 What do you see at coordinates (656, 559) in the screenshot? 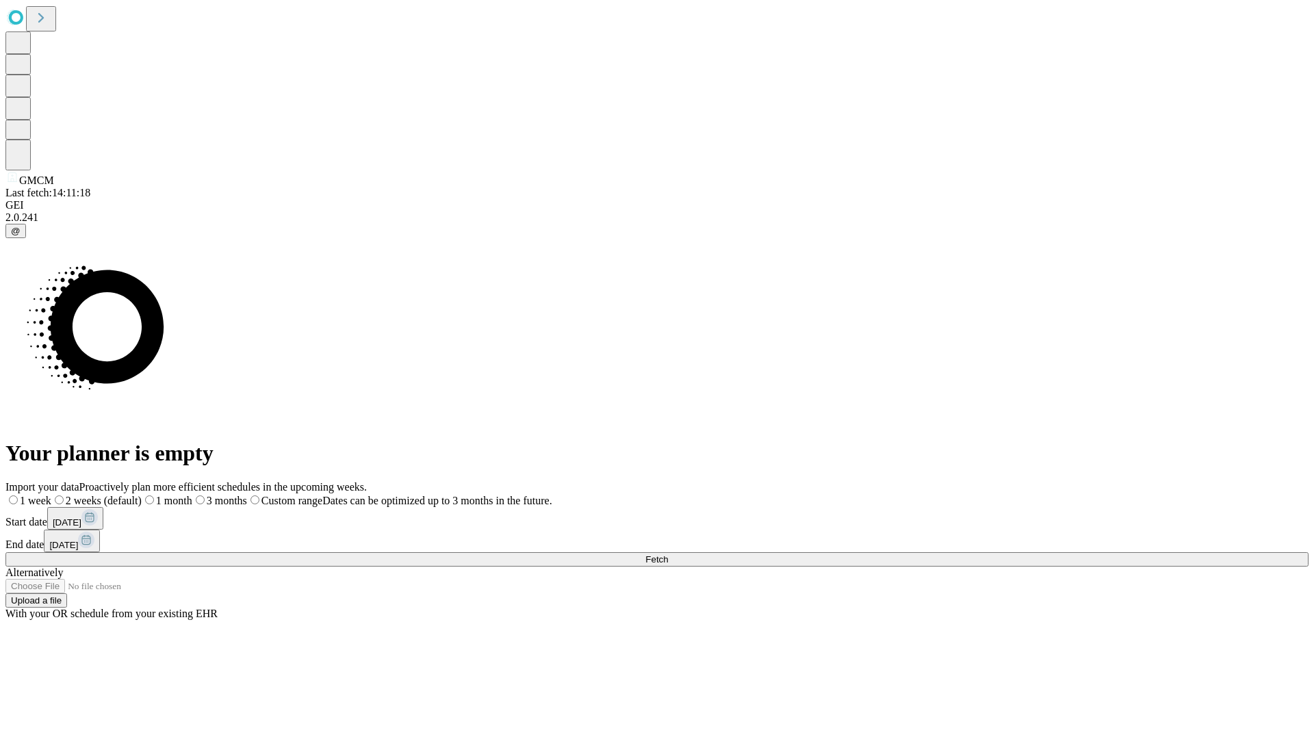
I see `span: Fetch` at bounding box center [656, 559].